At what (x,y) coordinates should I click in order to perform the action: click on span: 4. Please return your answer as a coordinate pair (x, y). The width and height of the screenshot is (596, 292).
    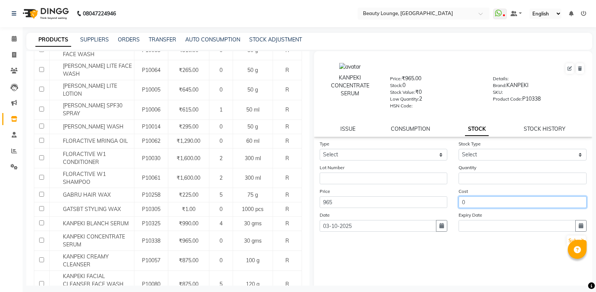
    Looking at the image, I should click on (221, 223).